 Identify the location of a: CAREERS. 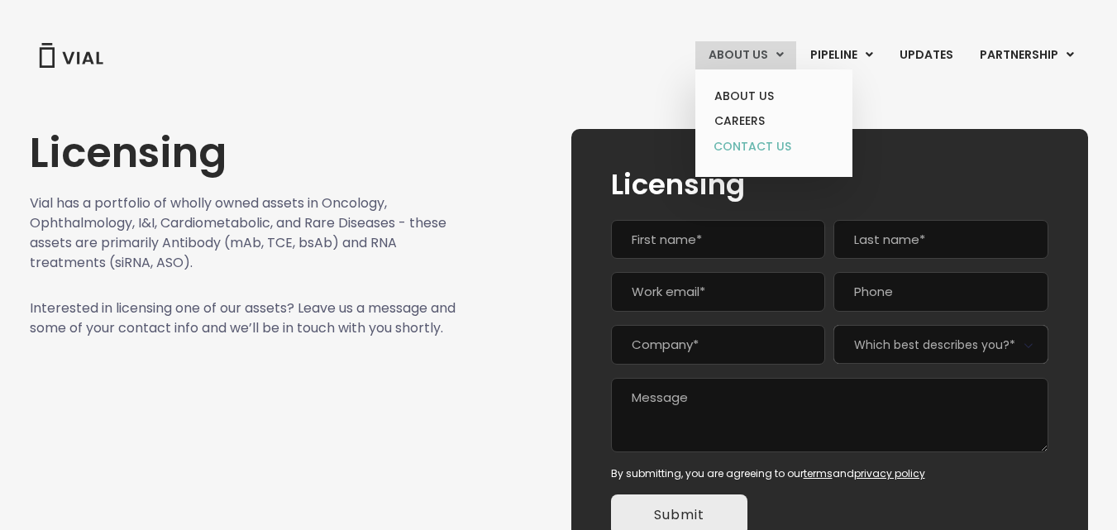
(773, 121).